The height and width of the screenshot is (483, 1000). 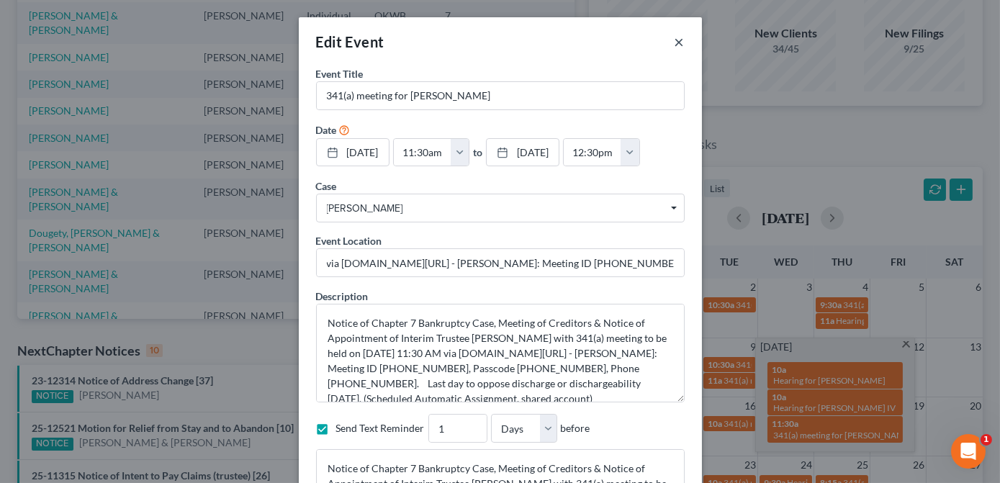 What do you see at coordinates (500, 263) in the screenshot?
I see `input: Enter location...` at bounding box center [500, 263].